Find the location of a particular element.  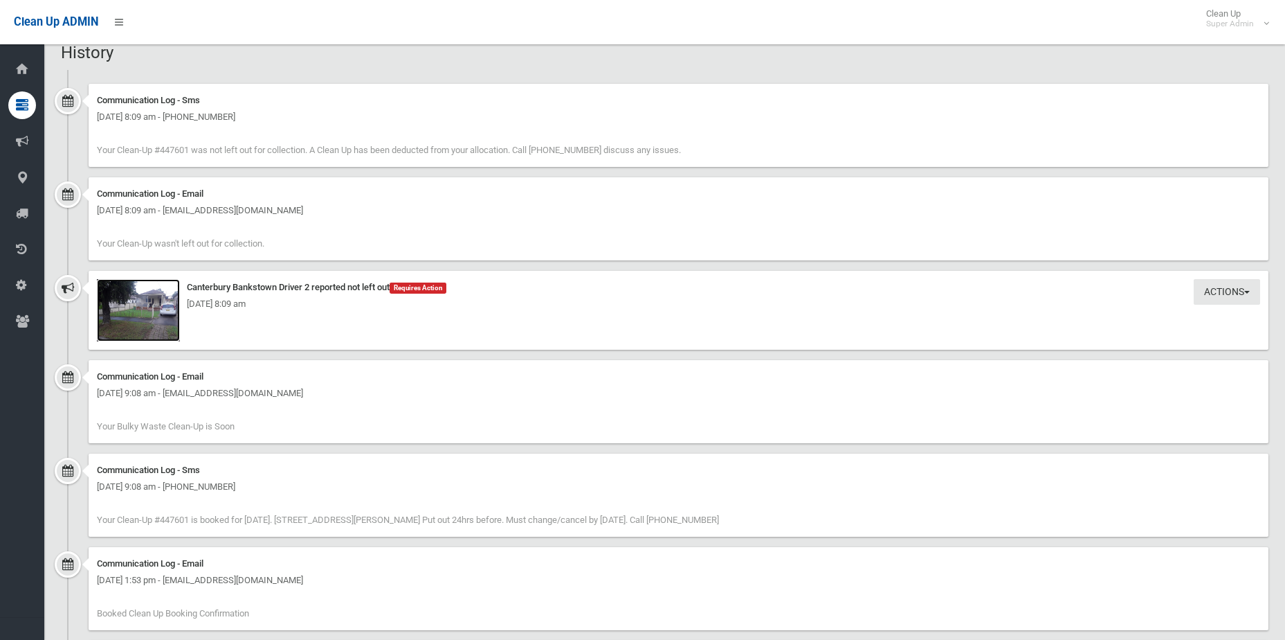

h2: History is located at coordinates (664, 53).